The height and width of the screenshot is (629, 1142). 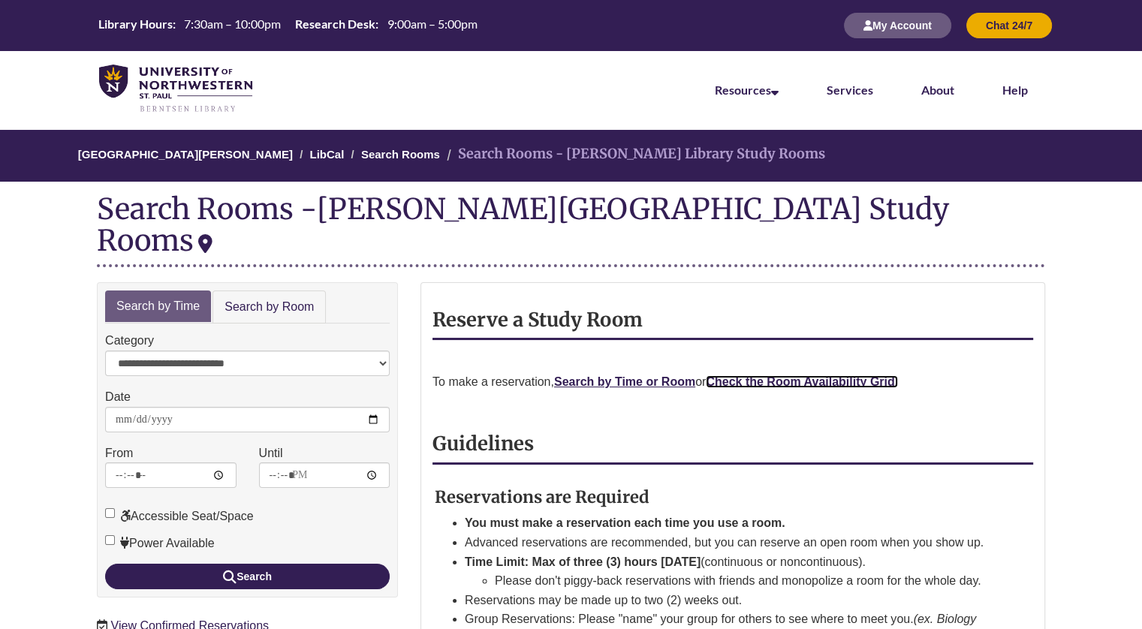 I want to click on a: Chat 24/7, so click(x=1009, y=25).